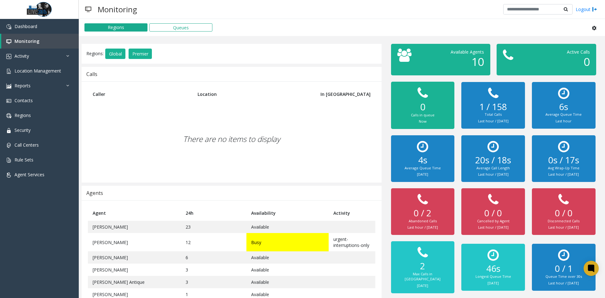 The image size is (605, 298). I want to click on span: Monitoring, so click(27, 41).